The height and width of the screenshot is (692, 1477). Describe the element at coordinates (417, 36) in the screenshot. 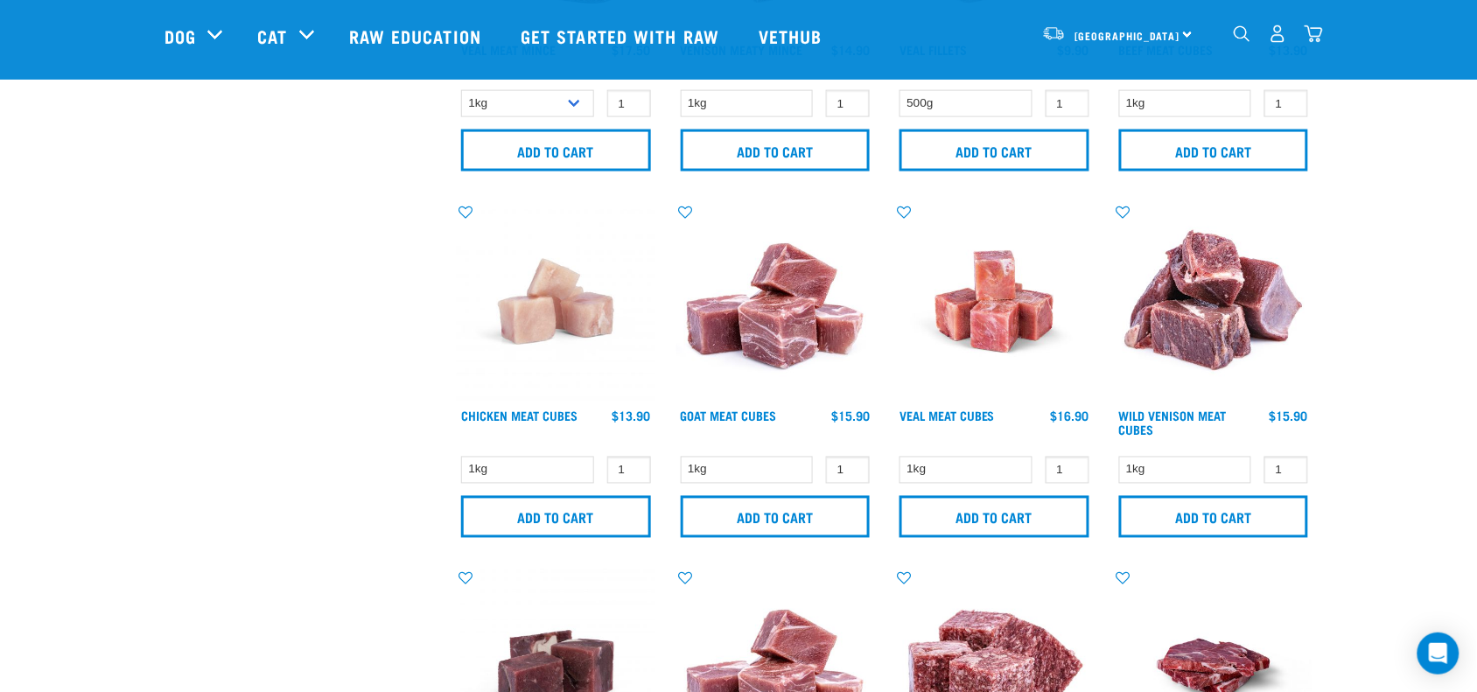

I see `a: Raw Education` at that location.